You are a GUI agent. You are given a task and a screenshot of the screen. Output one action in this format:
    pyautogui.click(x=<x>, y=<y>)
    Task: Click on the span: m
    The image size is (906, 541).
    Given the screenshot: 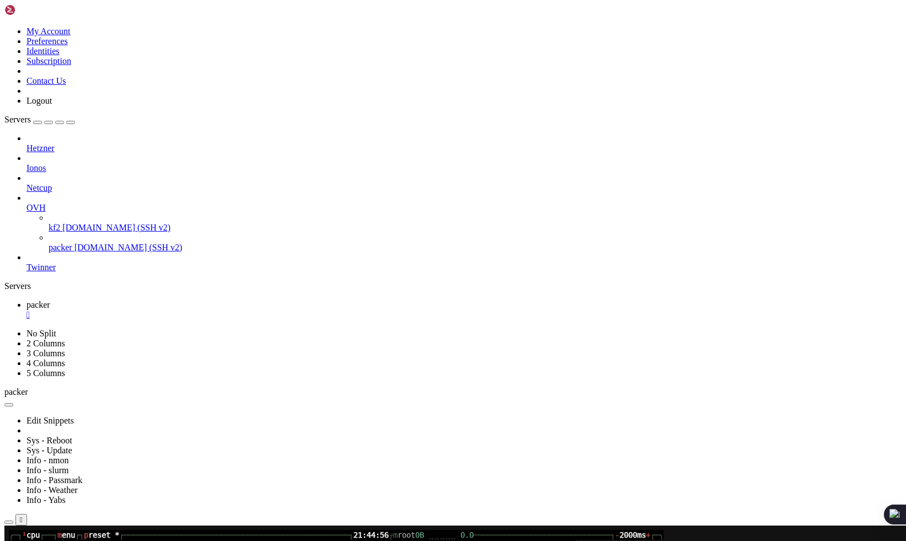 What is the action you would take?
    pyautogui.click(x=55, y=9)
    